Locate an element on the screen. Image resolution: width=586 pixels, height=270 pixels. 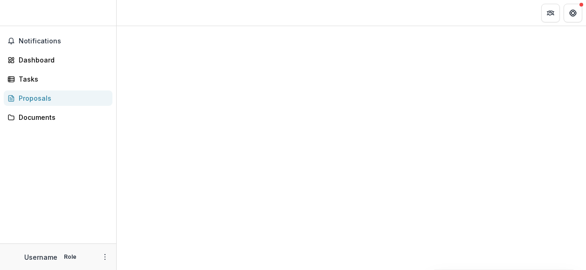
div: Proposals is located at coordinates (62, 98).